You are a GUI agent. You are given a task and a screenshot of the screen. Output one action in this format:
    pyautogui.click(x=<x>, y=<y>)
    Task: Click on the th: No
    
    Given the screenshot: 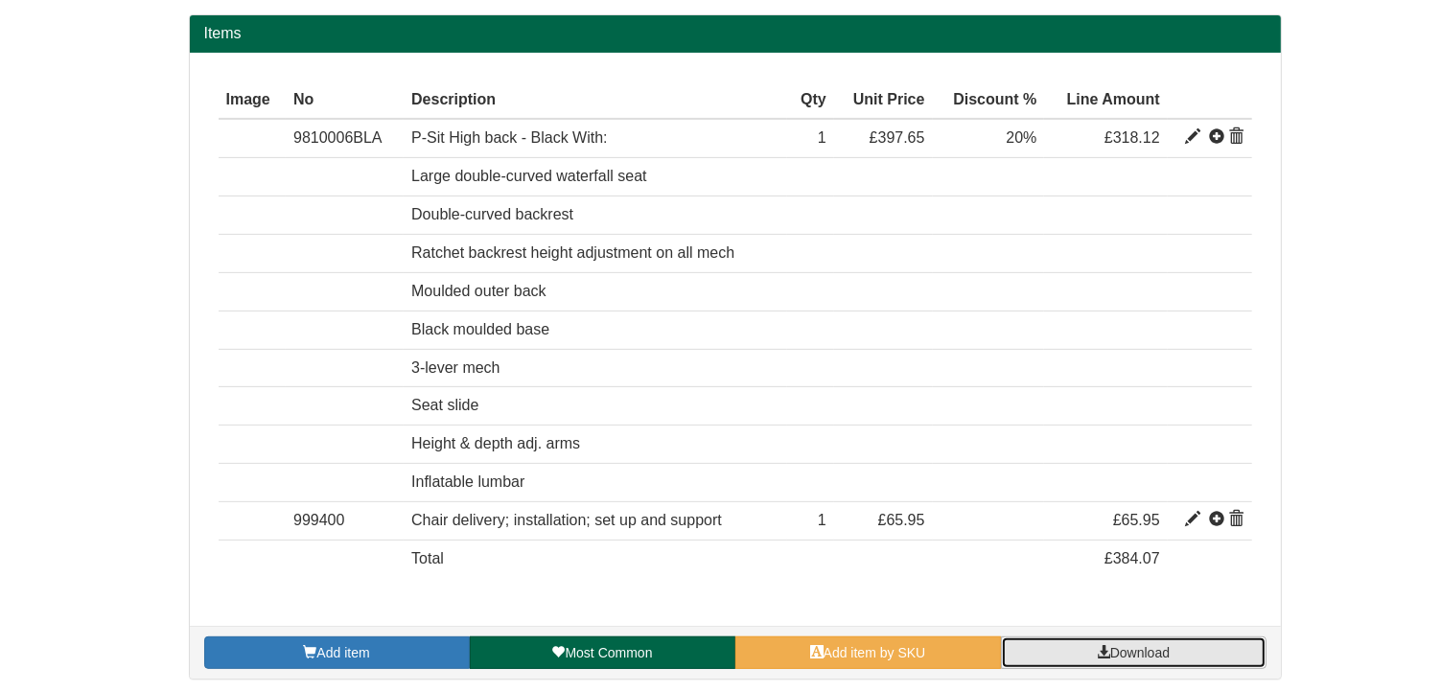 What is the action you would take?
    pyautogui.click(x=344, y=101)
    